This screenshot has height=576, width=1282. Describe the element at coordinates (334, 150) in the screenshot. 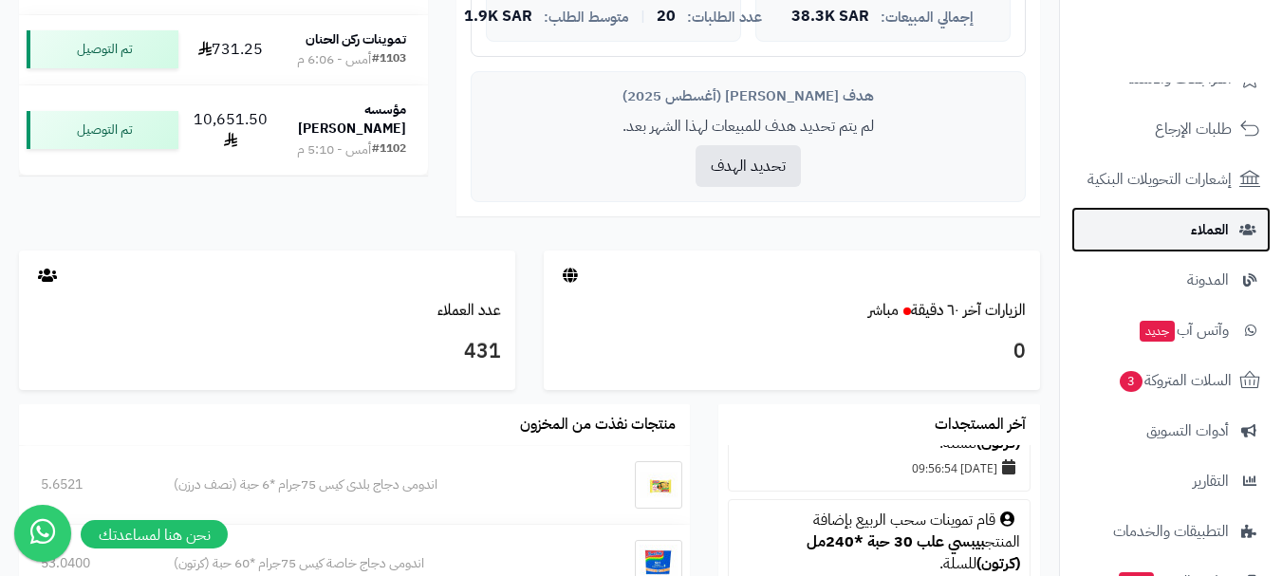

I see `div: أمس - 5:10 م` at that location.